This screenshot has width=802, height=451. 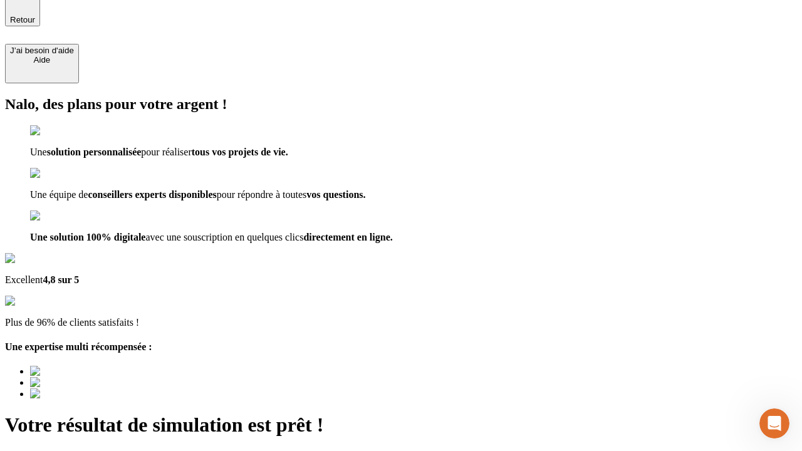 I want to click on span: vos questions., so click(x=336, y=194).